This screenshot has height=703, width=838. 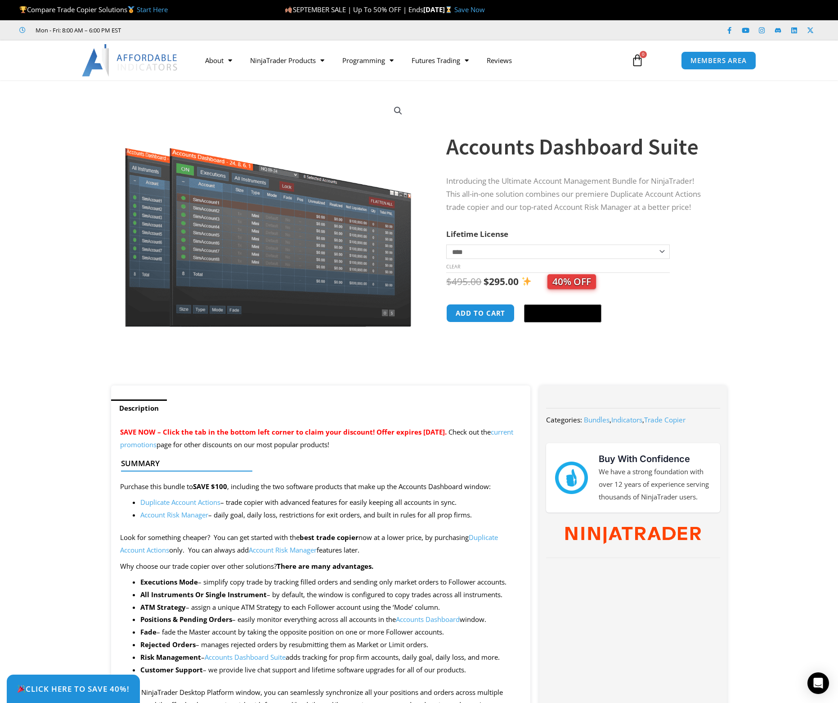 I want to click on span: Click Here to save 40%!, so click(x=73, y=688).